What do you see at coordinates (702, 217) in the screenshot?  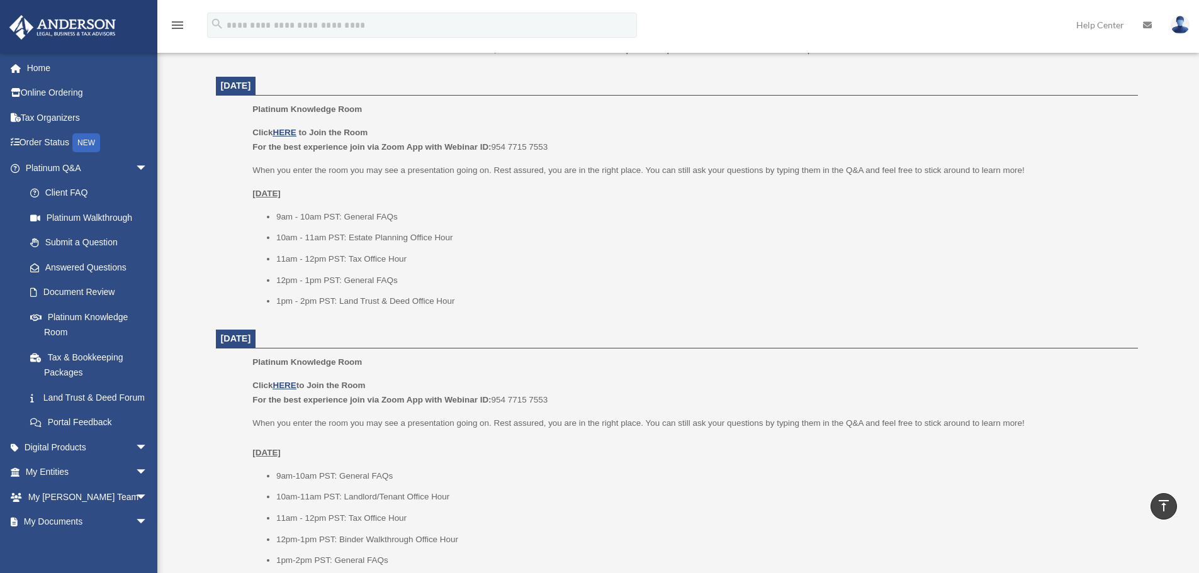 I see `li: 9am - 10am PST: General FAQs` at bounding box center [702, 217].